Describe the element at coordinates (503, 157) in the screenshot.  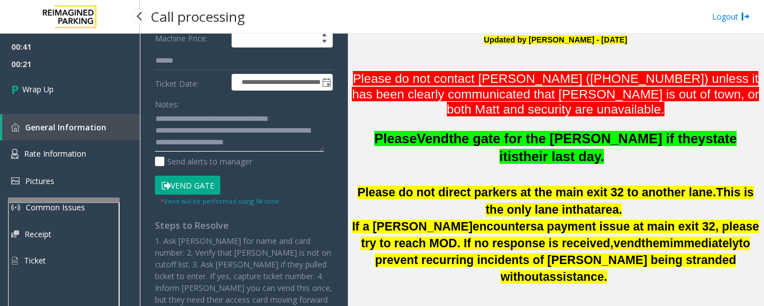
I see `span: it` at that location.